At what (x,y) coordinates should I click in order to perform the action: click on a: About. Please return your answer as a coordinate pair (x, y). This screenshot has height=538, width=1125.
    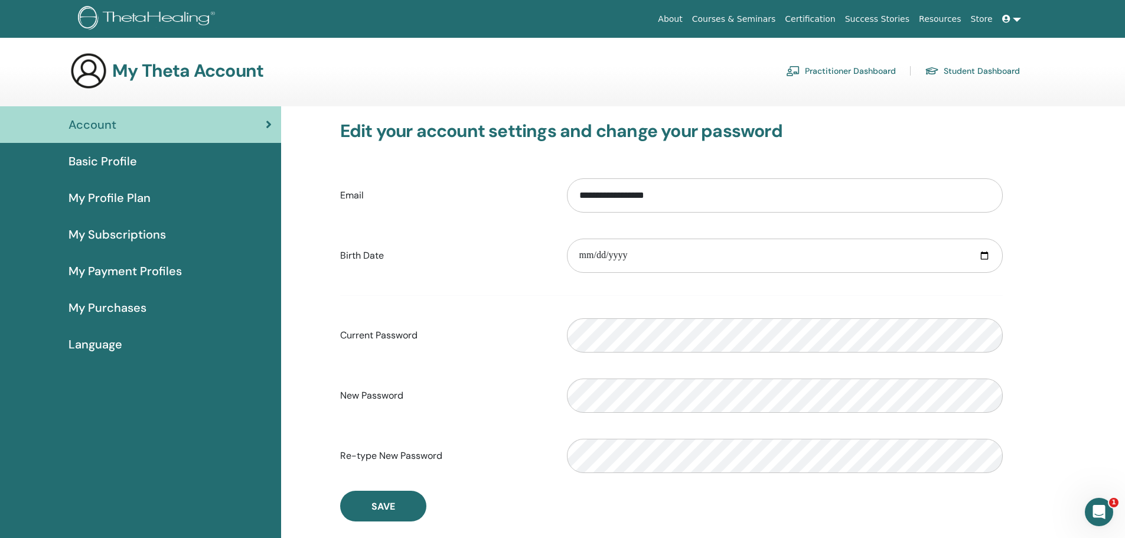
    Looking at the image, I should click on (669, 19).